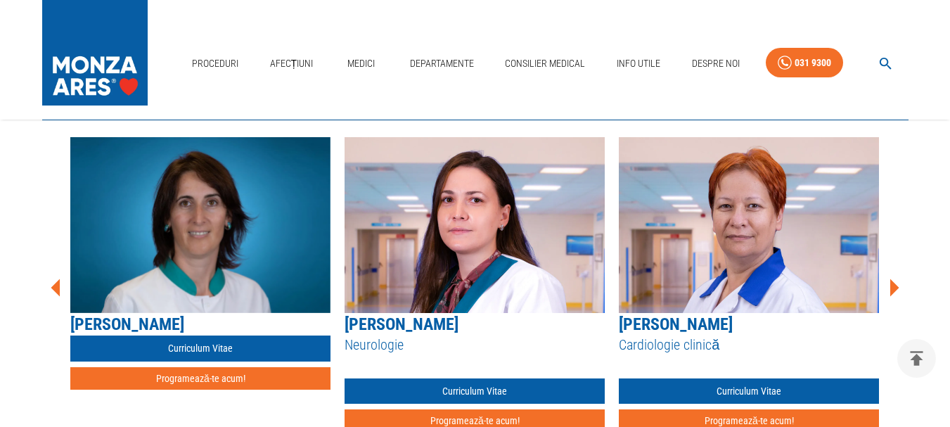  What do you see at coordinates (200, 225) in the screenshot?
I see `img: Doctor Mihaela Mocan este Medic primar Medicină Internă și Cardiologie la ARES Cardiomed` at bounding box center [200, 225].